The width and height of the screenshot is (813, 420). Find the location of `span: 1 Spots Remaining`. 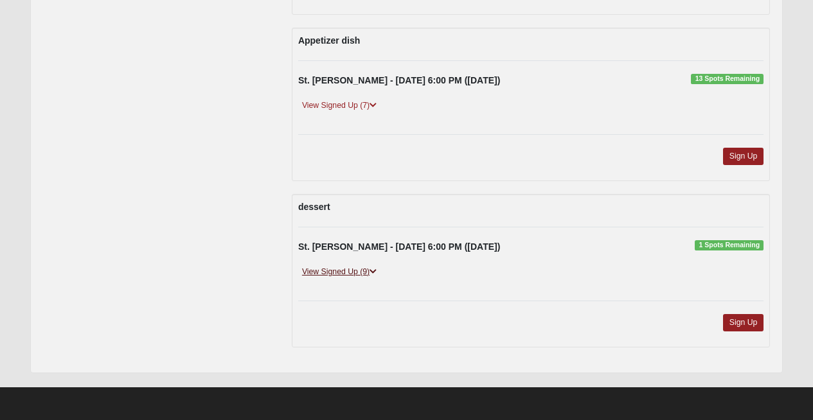

span: 1 Spots Remaining is located at coordinates (728, 245).